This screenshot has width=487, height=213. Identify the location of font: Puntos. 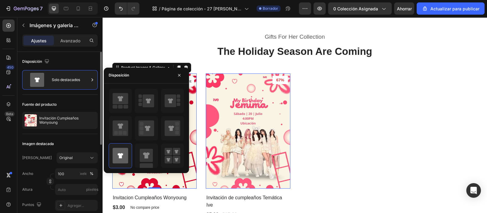
(28, 204).